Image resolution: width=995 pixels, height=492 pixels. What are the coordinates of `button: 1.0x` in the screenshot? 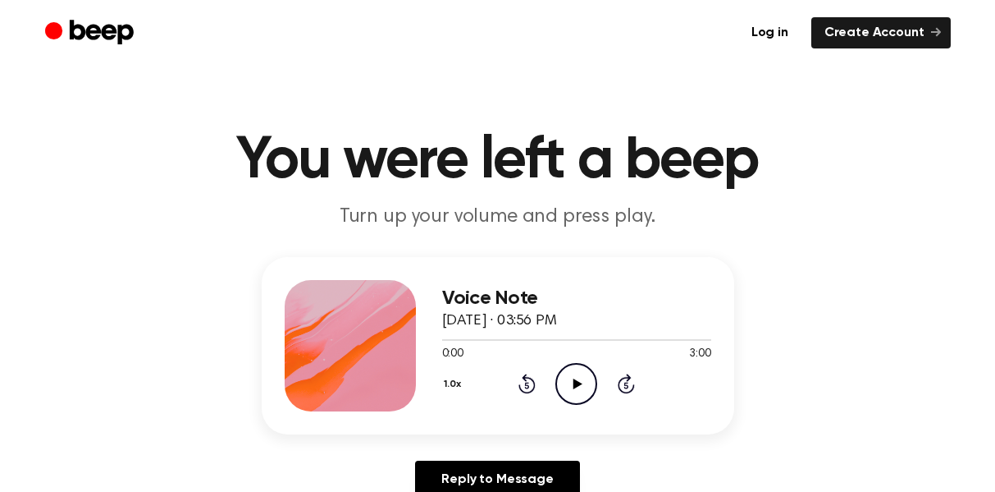 It's located at (455, 384).